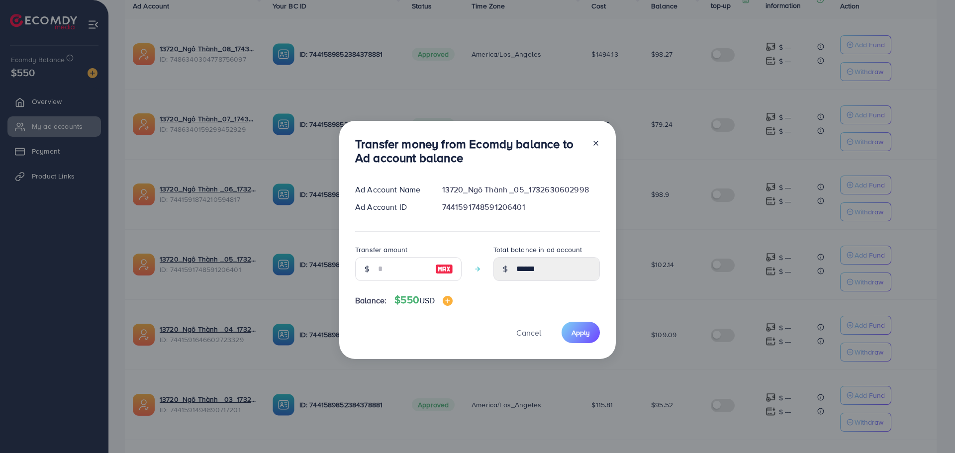  I want to click on span: Cancel, so click(529, 333).